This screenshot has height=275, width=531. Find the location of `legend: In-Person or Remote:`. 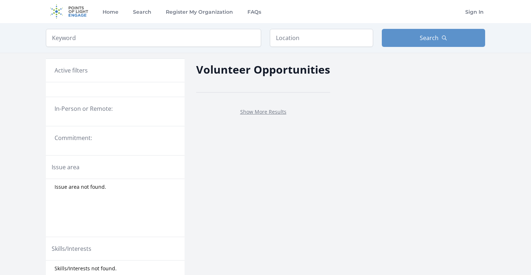

legend: In-Person or Remote: is located at coordinates (115, 109).